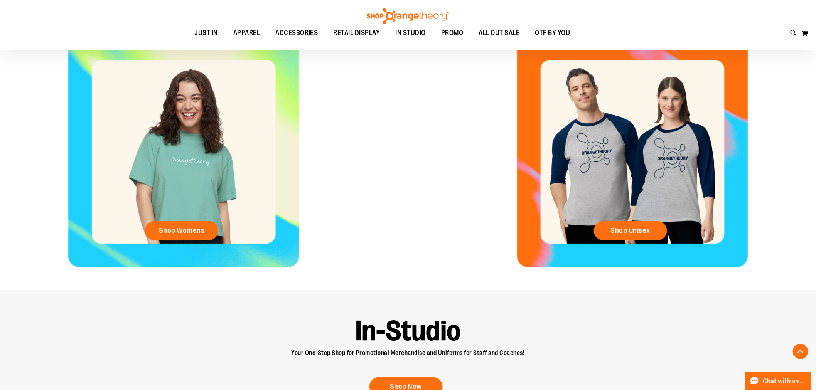 Image resolution: width=816 pixels, height=390 pixels. I want to click on span: ALL OUT SALE, so click(499, 33).